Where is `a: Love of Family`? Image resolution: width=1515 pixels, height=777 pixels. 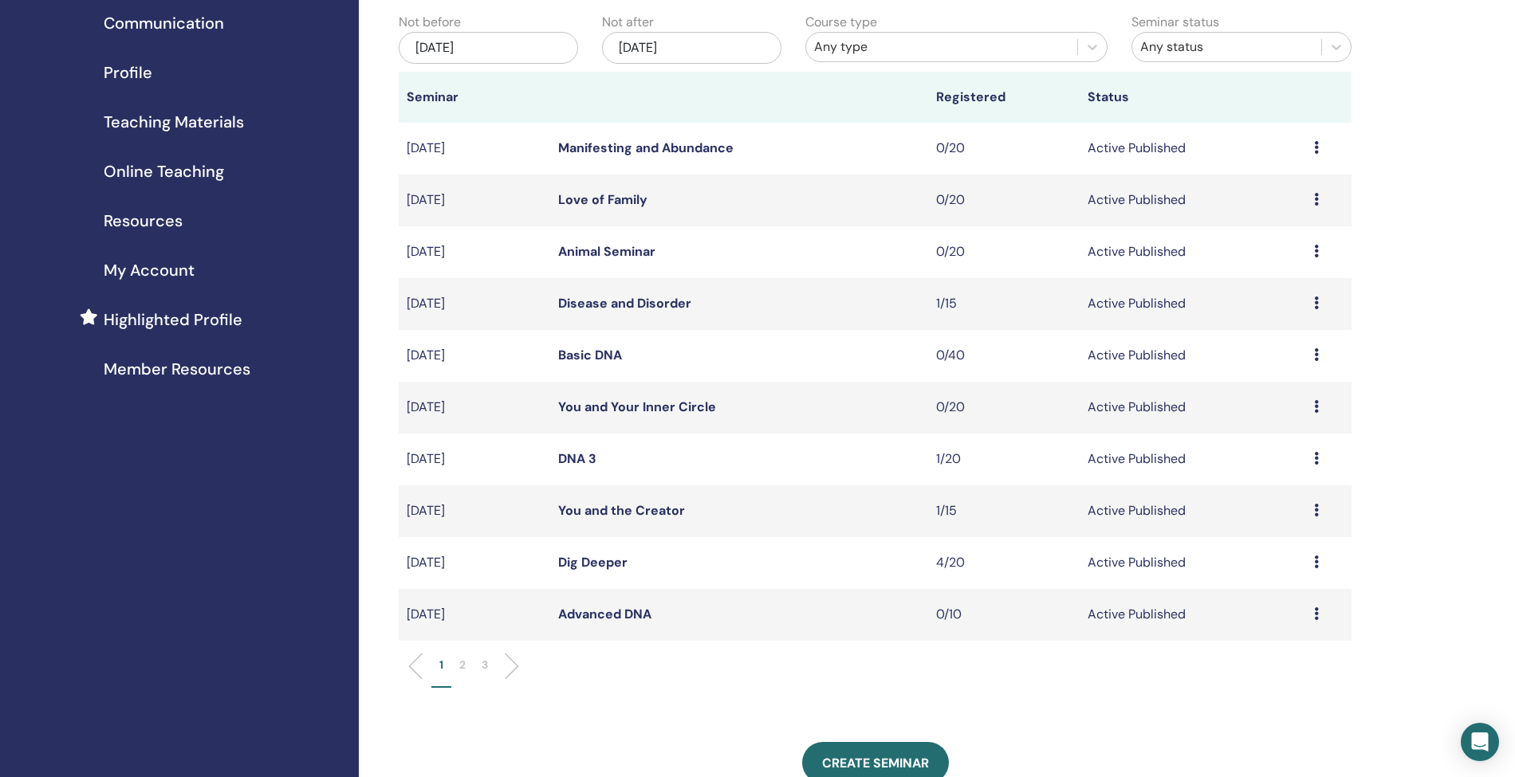 a: Love of Family is located at coordinates (603, 199).